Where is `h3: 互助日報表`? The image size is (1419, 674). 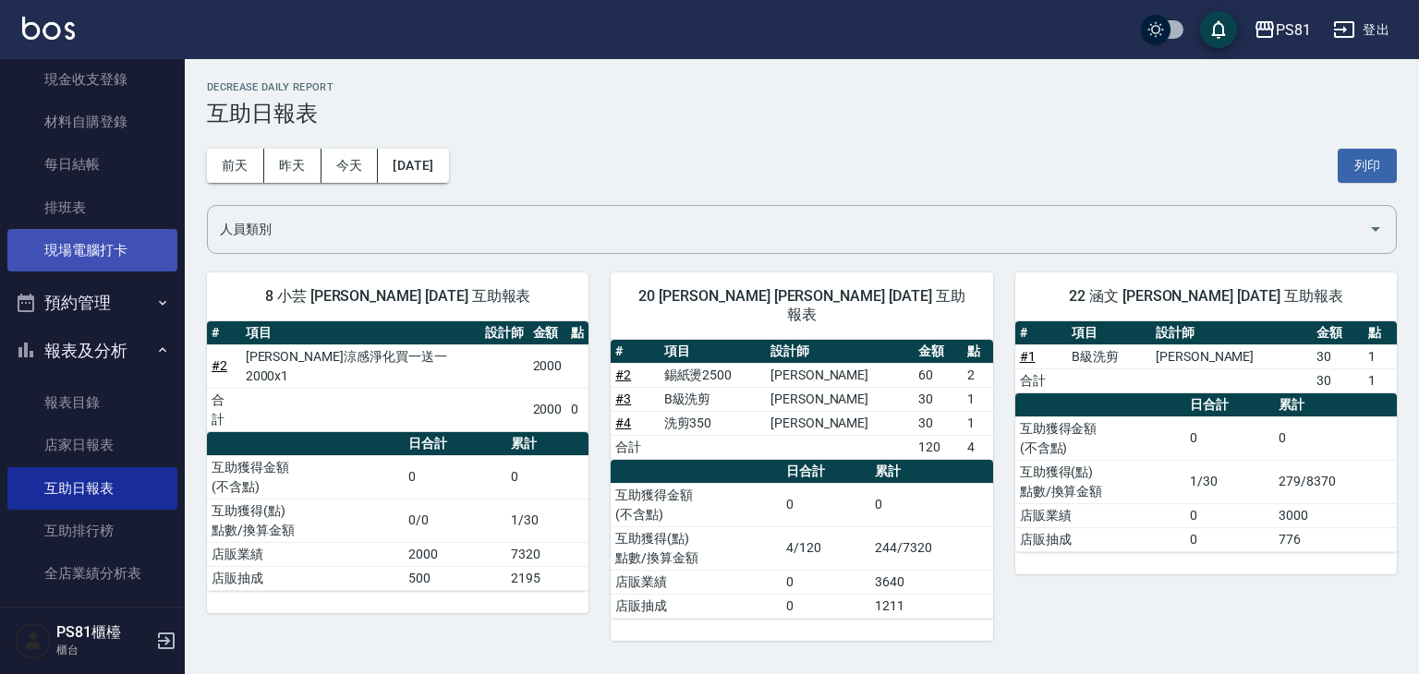
h3: 互助日報表 is located at coordinates (802, 114).